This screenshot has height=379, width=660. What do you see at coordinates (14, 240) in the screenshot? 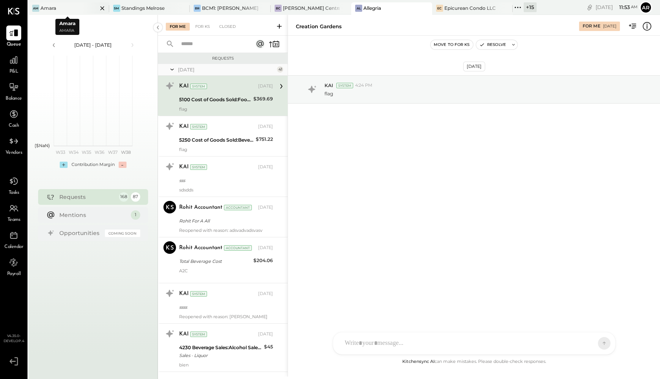
I see `a: Calendar` at bounding box center [14, 240].